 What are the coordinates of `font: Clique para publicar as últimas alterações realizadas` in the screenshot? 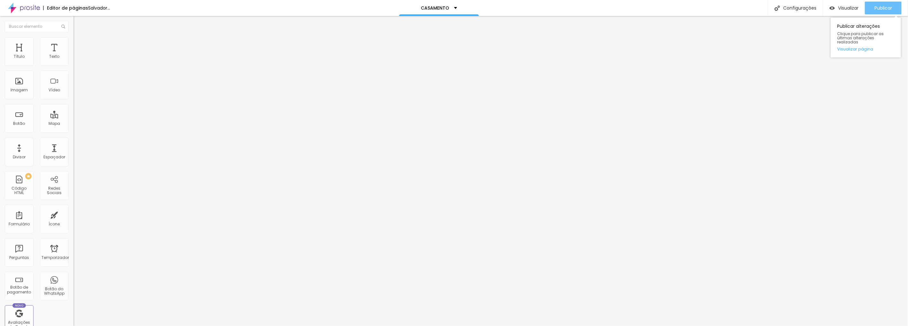 It's located at (860, 38).